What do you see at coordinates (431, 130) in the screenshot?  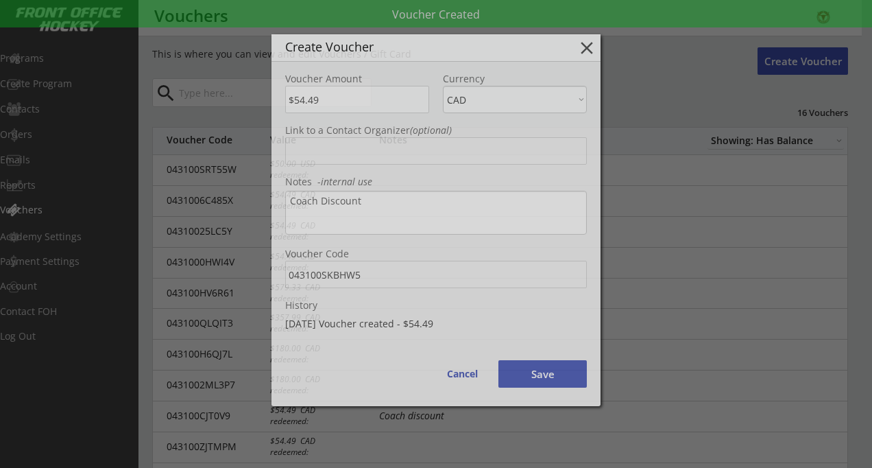 I see `em: (optional)` at bounding box center [431, 130].